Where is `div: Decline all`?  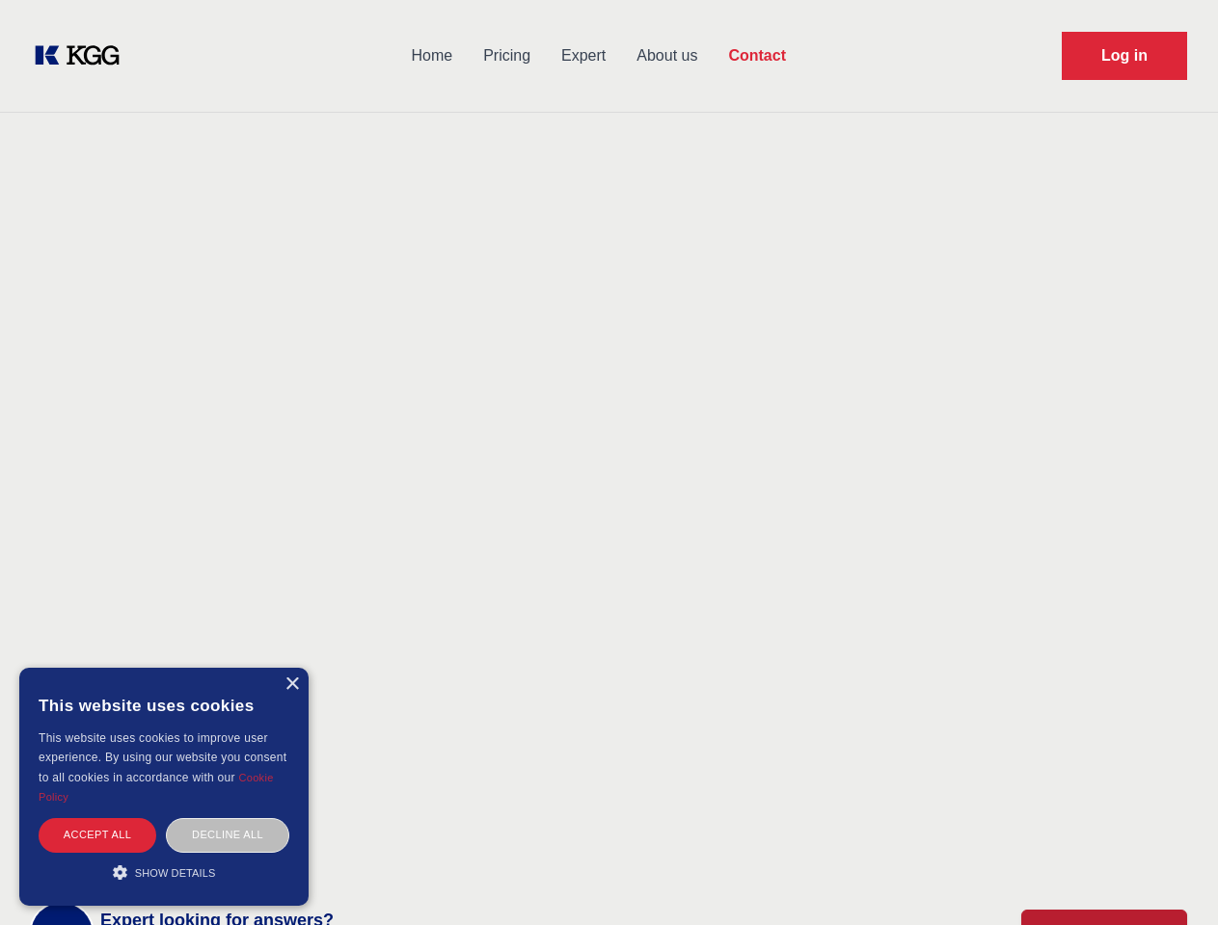 div: Decline all is located at coordinates (228, 835).